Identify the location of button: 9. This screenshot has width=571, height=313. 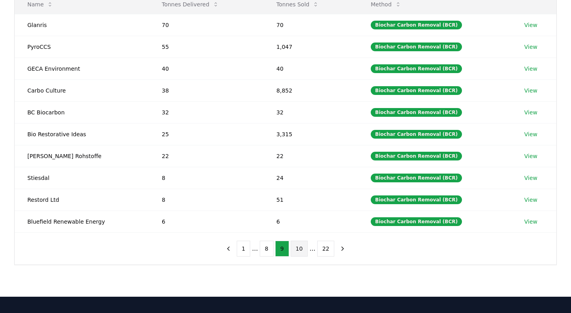
(282, 248).